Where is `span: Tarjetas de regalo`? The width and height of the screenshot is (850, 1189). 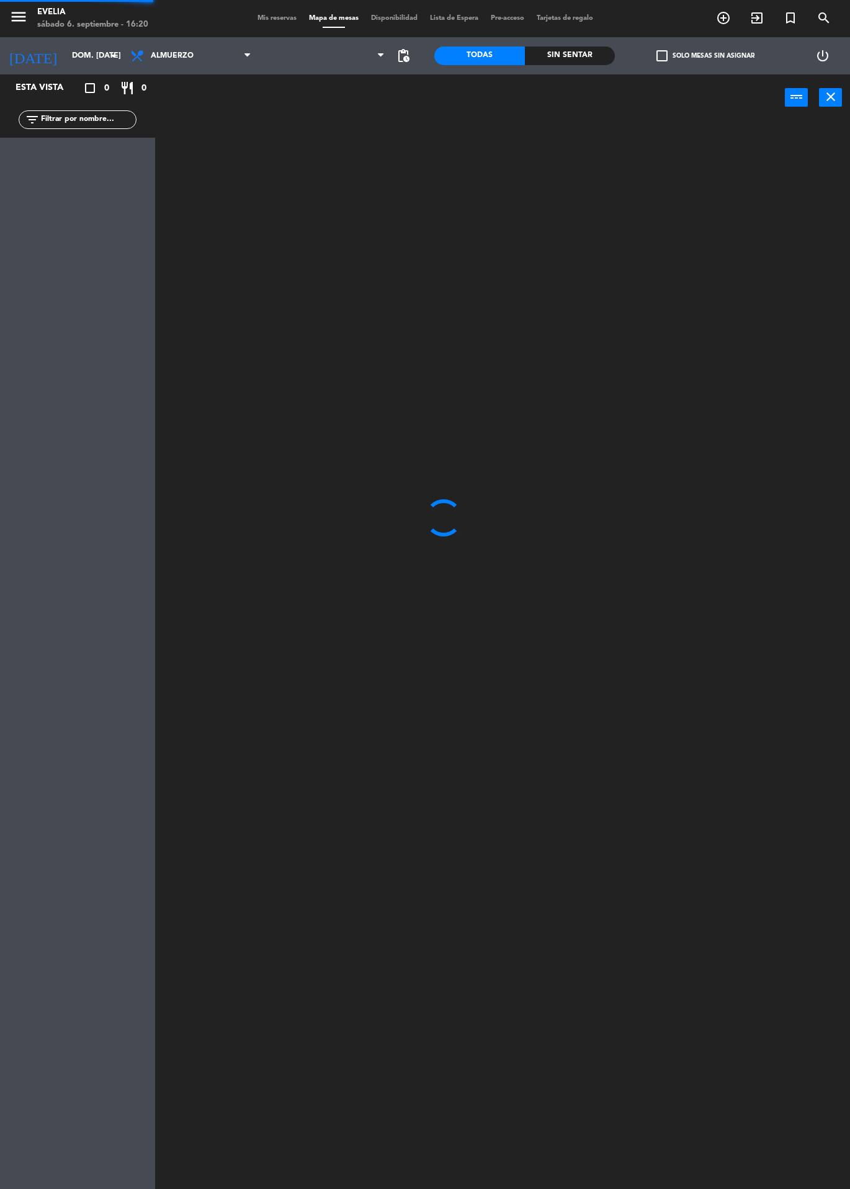 span: Tarjetas de regalo is located at coordinates (565, 18).